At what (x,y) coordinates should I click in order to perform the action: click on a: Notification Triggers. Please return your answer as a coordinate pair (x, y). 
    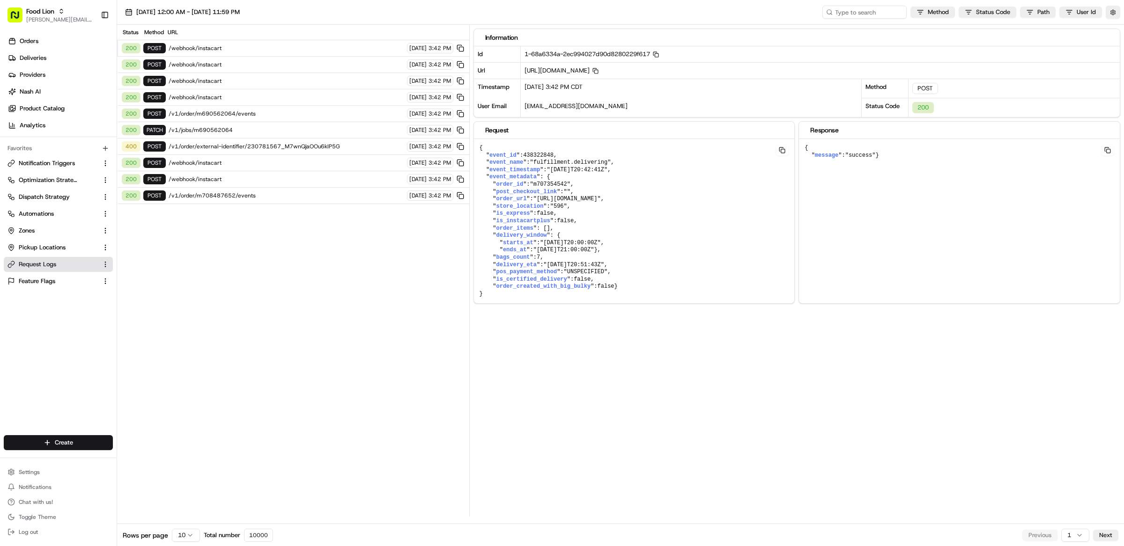
    Looking at the image, I should click on (52, 163).